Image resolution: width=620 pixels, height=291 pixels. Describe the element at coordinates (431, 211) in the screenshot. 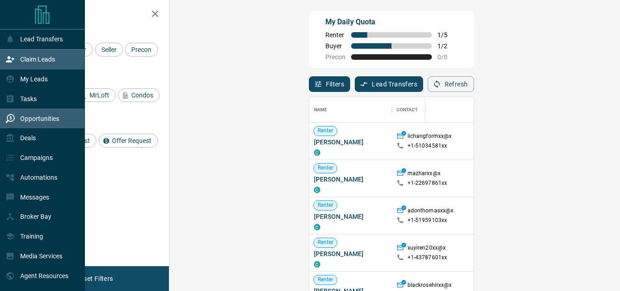

I see `p: adonthomasxx@x` at that location.